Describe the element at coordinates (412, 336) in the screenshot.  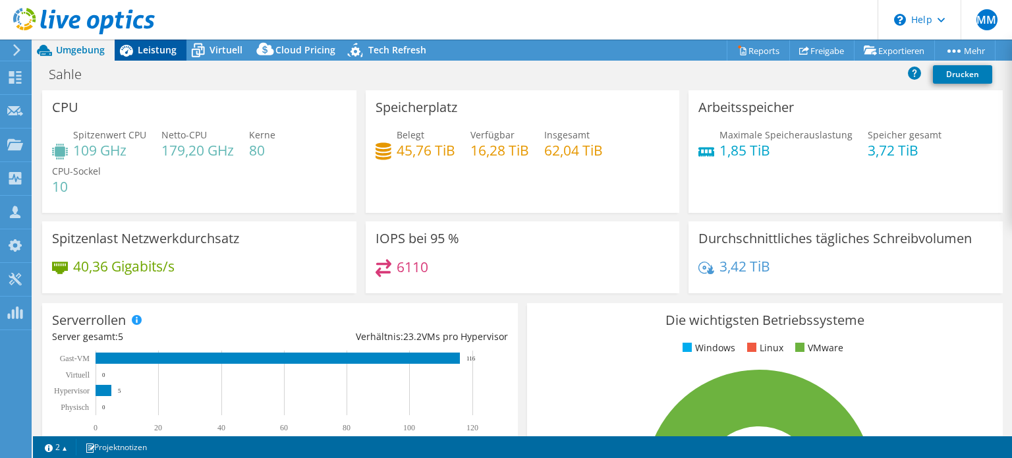
I see `span: 23.2` at that location.